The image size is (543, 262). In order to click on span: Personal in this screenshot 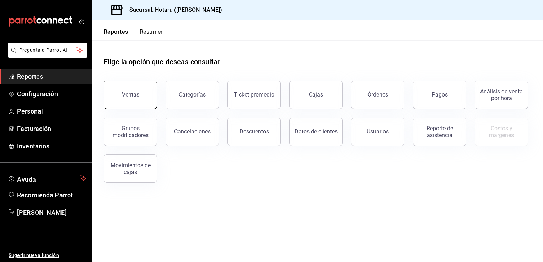, I will do `click(52, 111)`.